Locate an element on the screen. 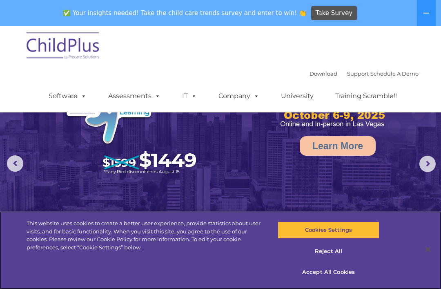  a: Learn More is located at coordinates (338, 146).